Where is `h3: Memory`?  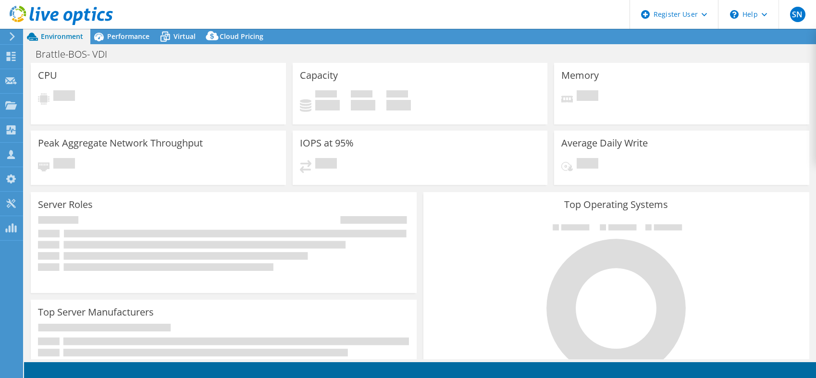
h3: Memory is located at coordinates (580, 75).